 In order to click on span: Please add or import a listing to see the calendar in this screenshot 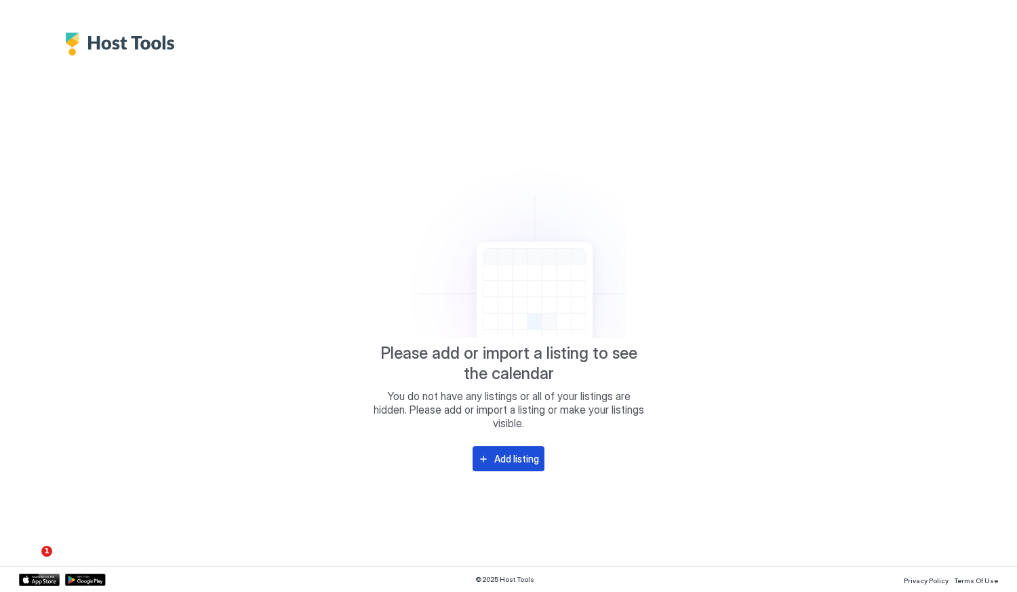, I will do `click(509, 364)`.